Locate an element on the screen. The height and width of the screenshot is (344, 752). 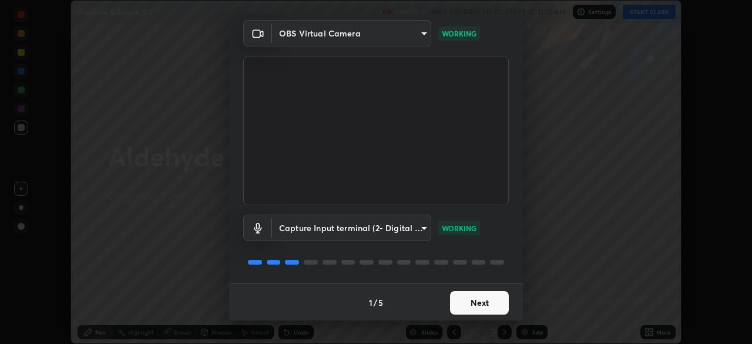
h4: 1 is located at coordinates (371, 302).